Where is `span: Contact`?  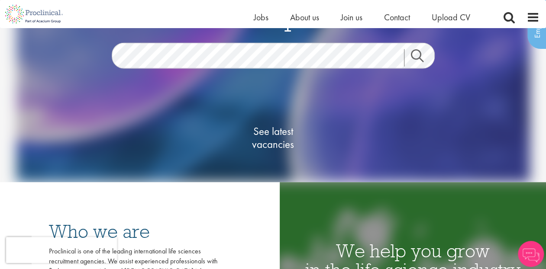 span: Contact is located at coordinates (397, 17).